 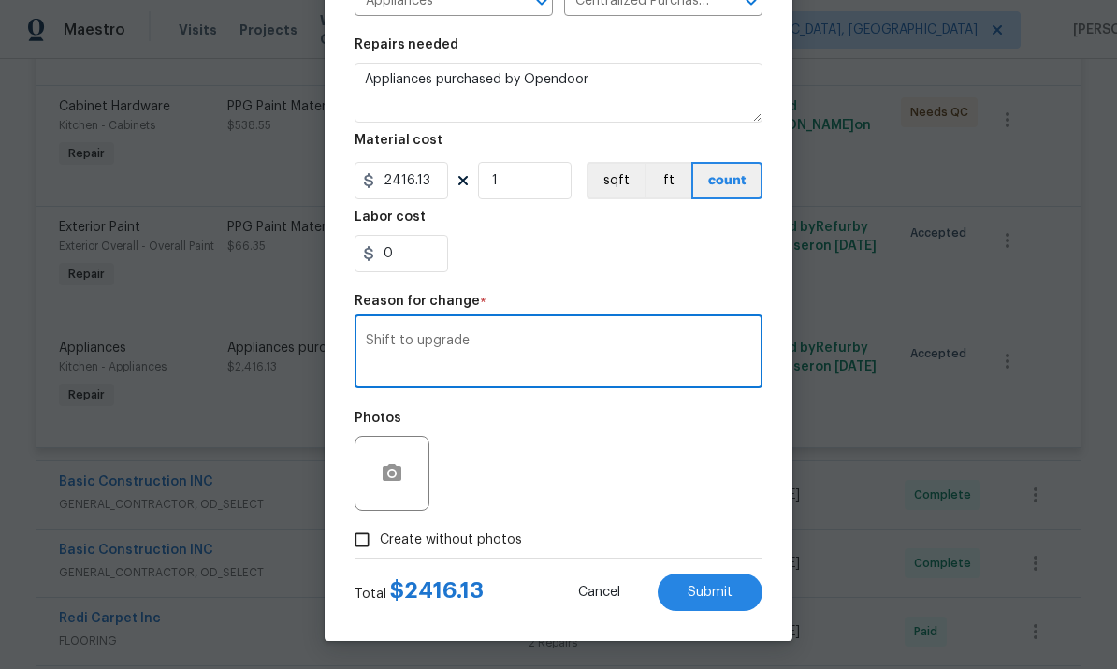 What do you see at coordinates (616, 181) in the screenshot?
I see `button: sqft` at bounding box center [616, 181].